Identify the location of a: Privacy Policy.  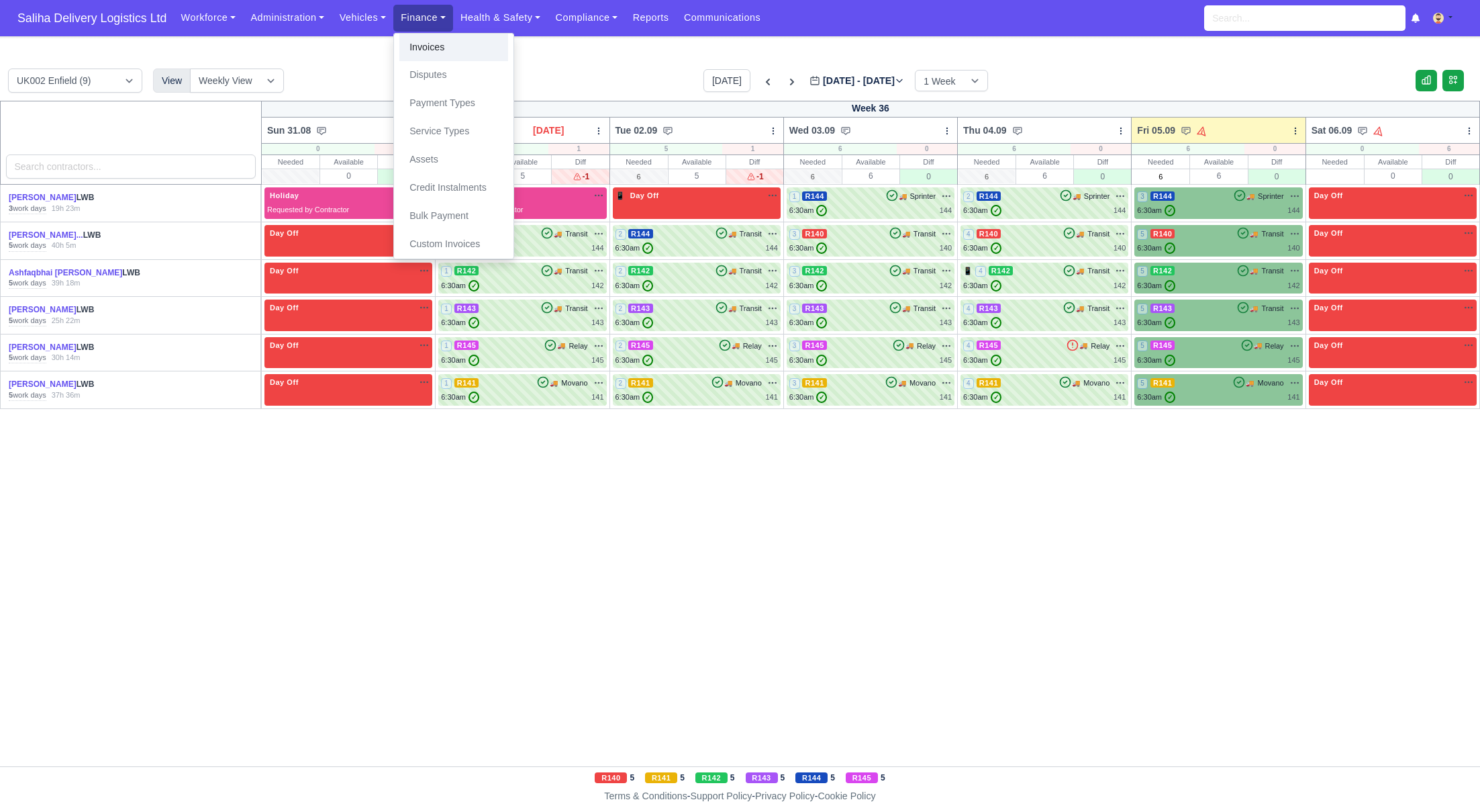
(785, 795).